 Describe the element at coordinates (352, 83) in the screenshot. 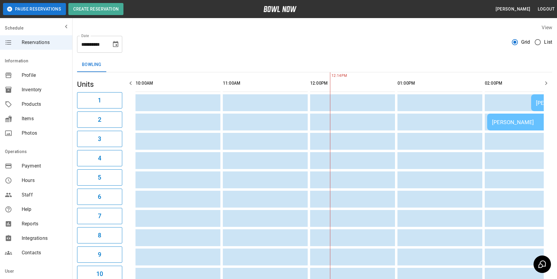

I see `th: 12:00PM` at that location.